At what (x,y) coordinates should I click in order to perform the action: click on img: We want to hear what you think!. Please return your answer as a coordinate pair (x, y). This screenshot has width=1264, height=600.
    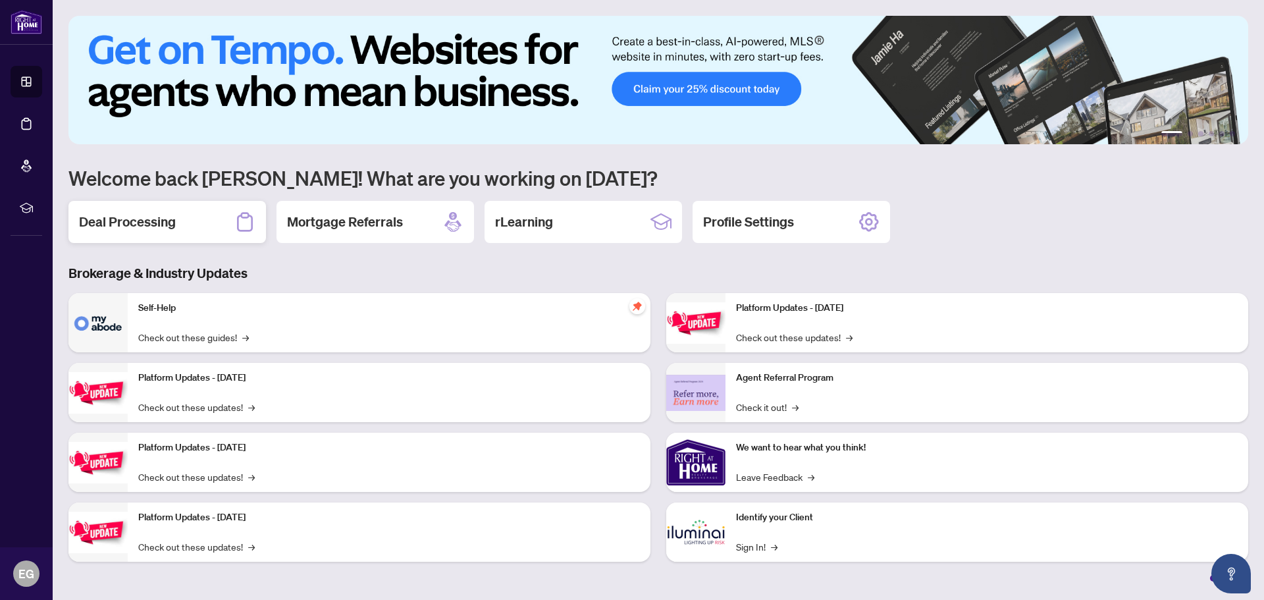
    Looking at the image, I should click on (696, 462).